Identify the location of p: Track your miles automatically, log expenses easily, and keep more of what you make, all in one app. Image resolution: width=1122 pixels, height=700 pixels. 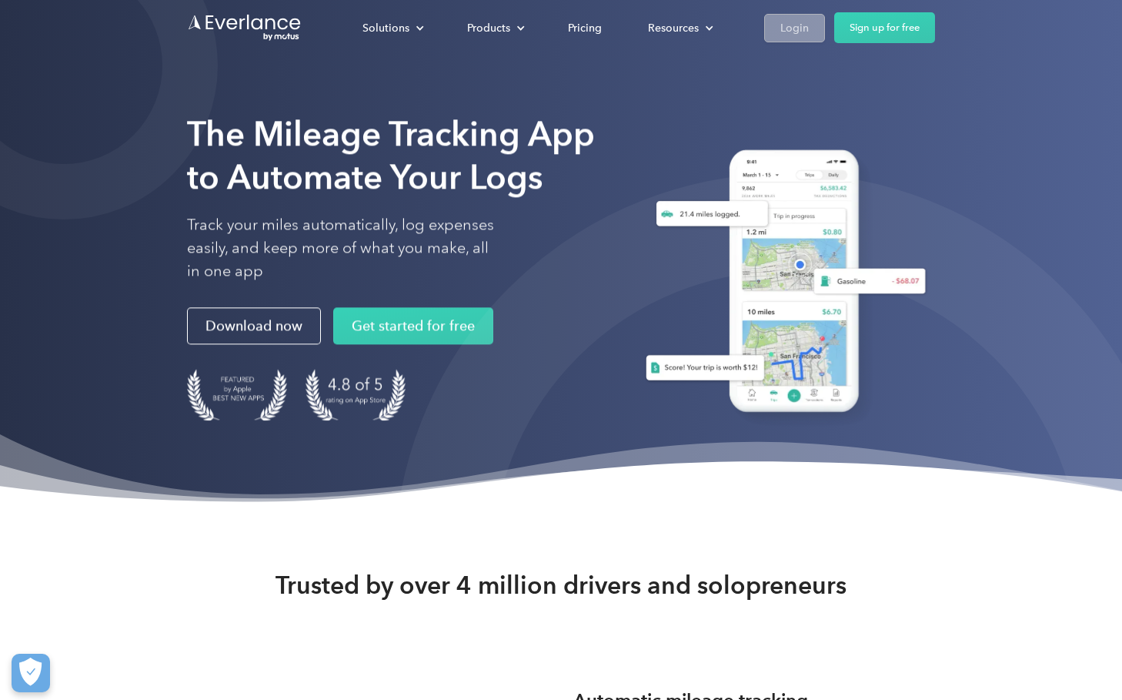
(341, 249).